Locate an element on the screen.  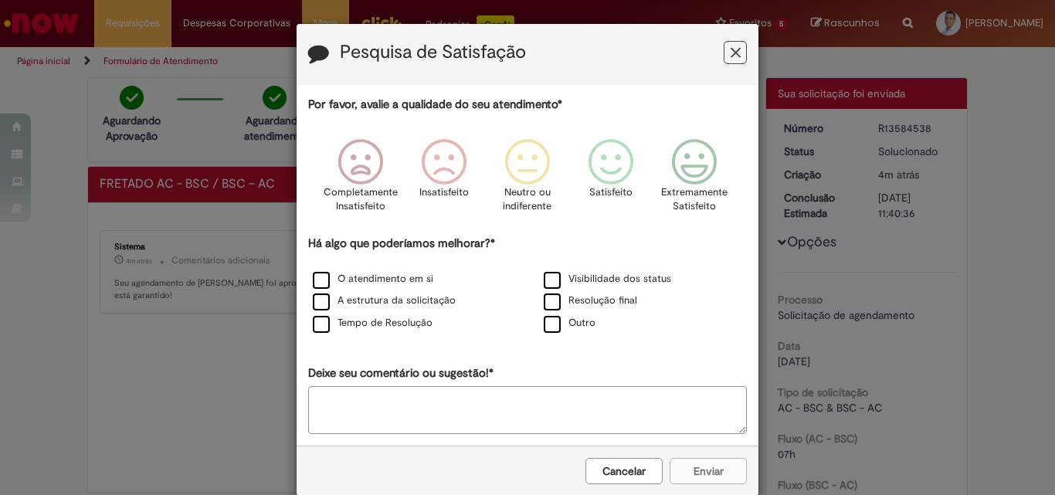
label: Outro is located at coordinates (569, 323).